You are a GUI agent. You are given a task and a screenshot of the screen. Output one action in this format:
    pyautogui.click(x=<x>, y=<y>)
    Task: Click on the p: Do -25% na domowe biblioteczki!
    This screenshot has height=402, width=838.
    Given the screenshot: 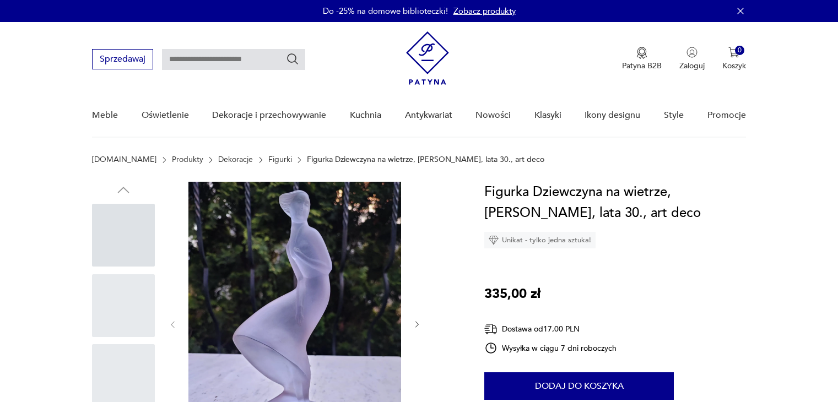 What is the action you would take?
    pyautogui.click(x=385, y=11)
    